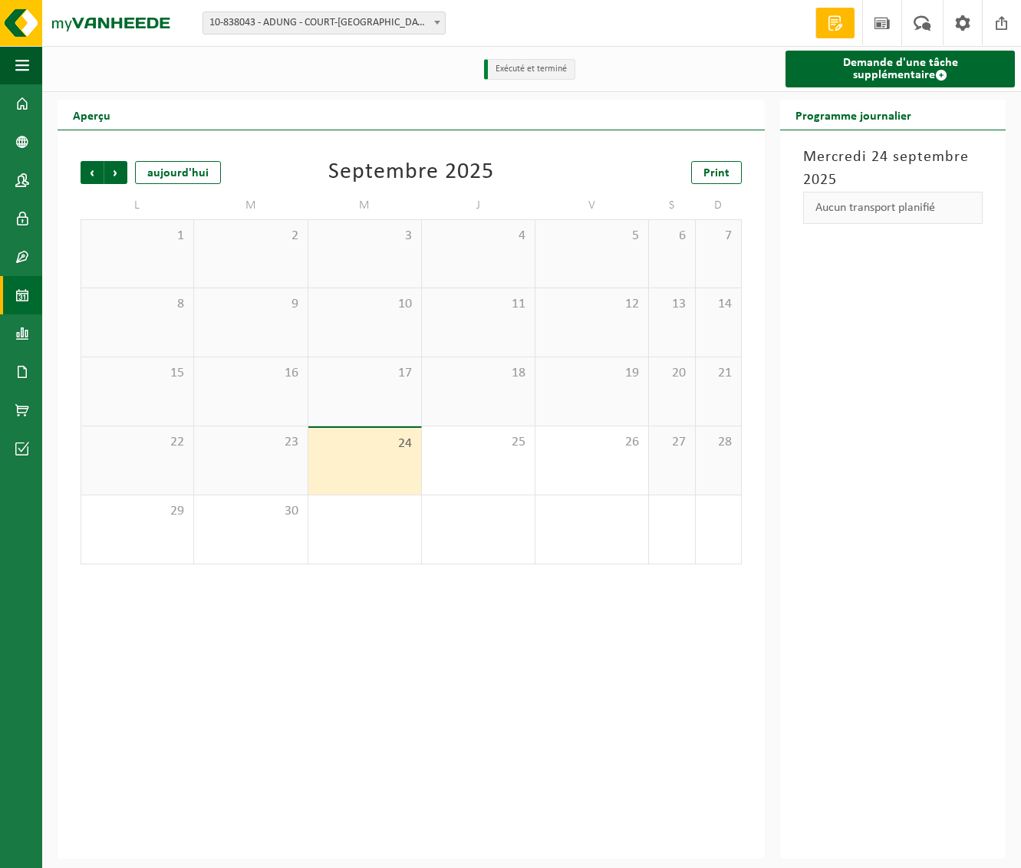 Image resolution: width=1021 pixels, height=868 pixels. What do you see at coordinates (478, 236) in the screenshot?
I see `span: 4` at bounding box center [478, 236].